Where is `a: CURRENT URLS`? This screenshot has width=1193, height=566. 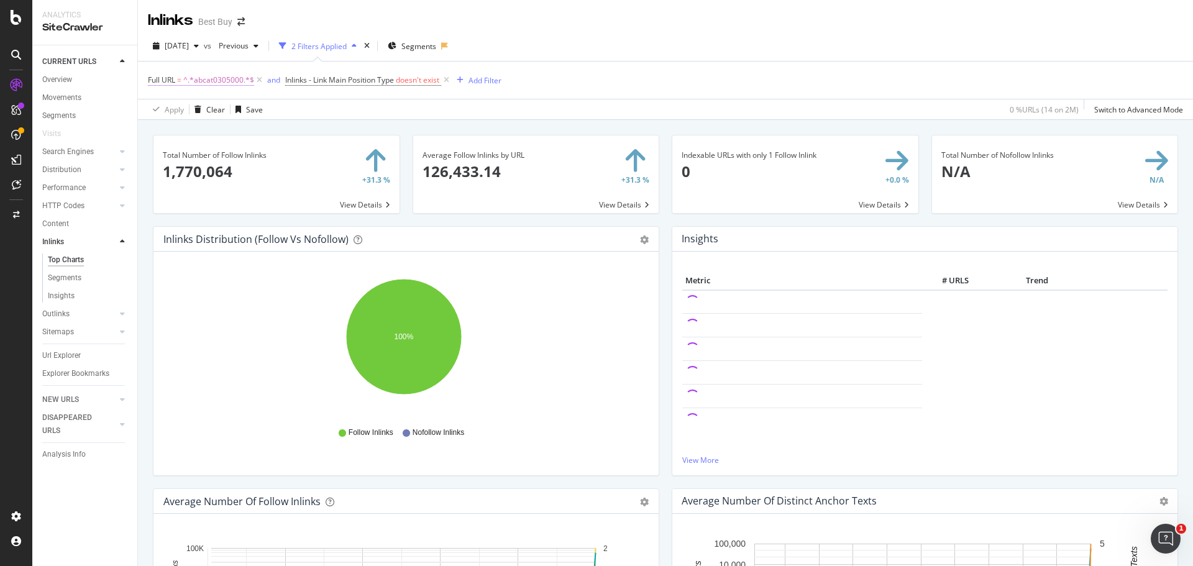 a: CURRENT URLS is located at coordinates (79, 61).